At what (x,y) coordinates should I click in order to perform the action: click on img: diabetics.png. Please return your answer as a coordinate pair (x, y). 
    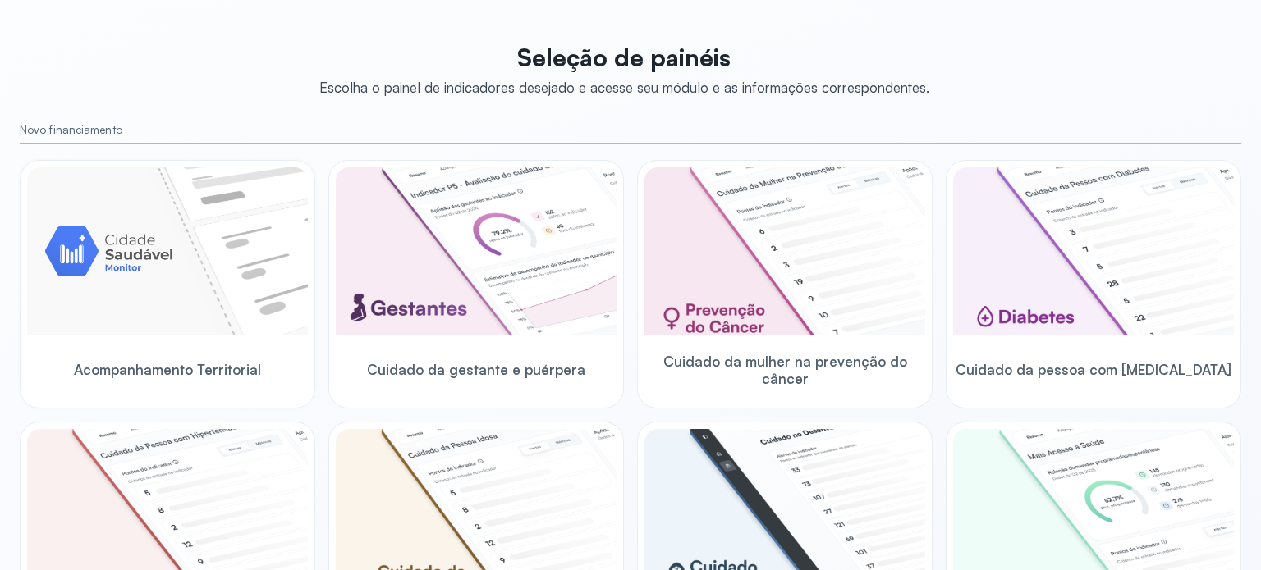
    Looking at the image, I should click on (1093, 251).